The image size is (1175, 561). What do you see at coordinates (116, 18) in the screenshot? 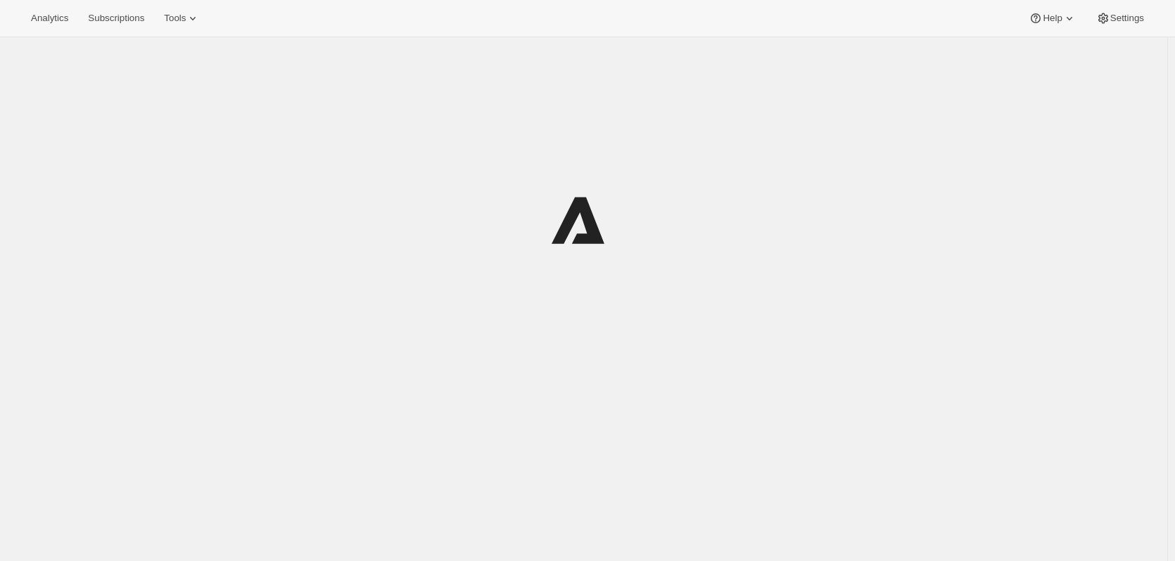
I see `span: Subscriptions` at bounding box center [116, 18].